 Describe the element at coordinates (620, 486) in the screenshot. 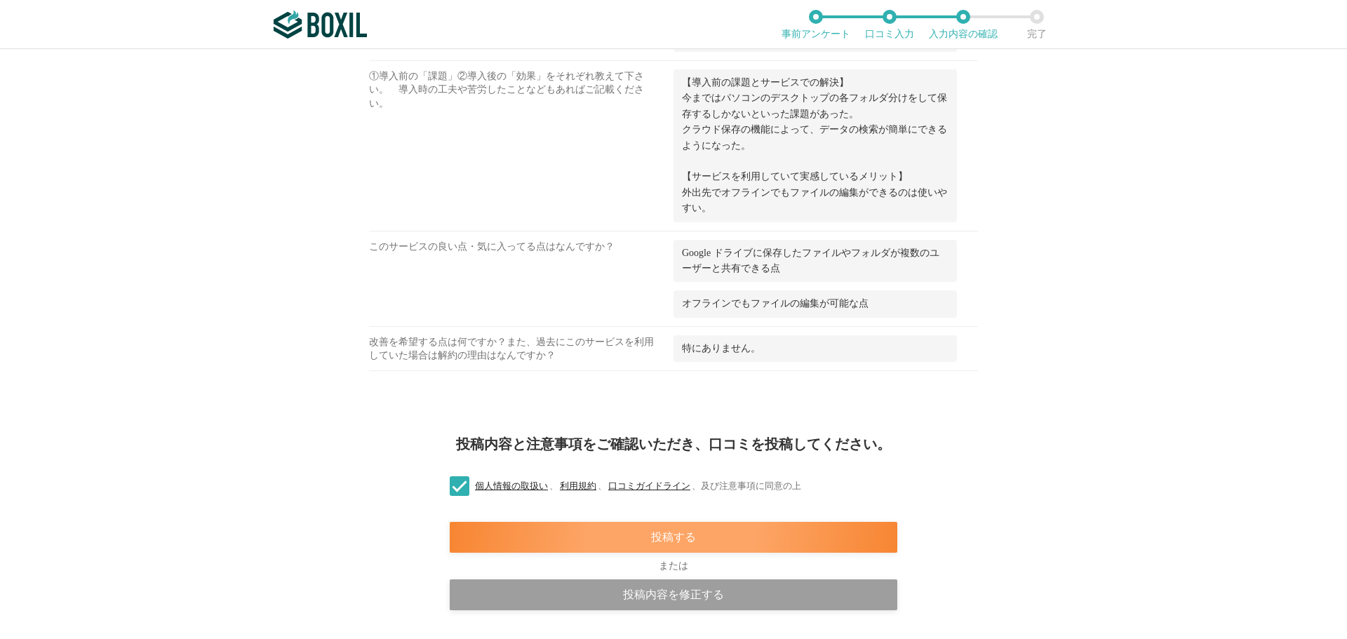

I see `label: 、 、 、 及び注意事項に同意の上` at that location.